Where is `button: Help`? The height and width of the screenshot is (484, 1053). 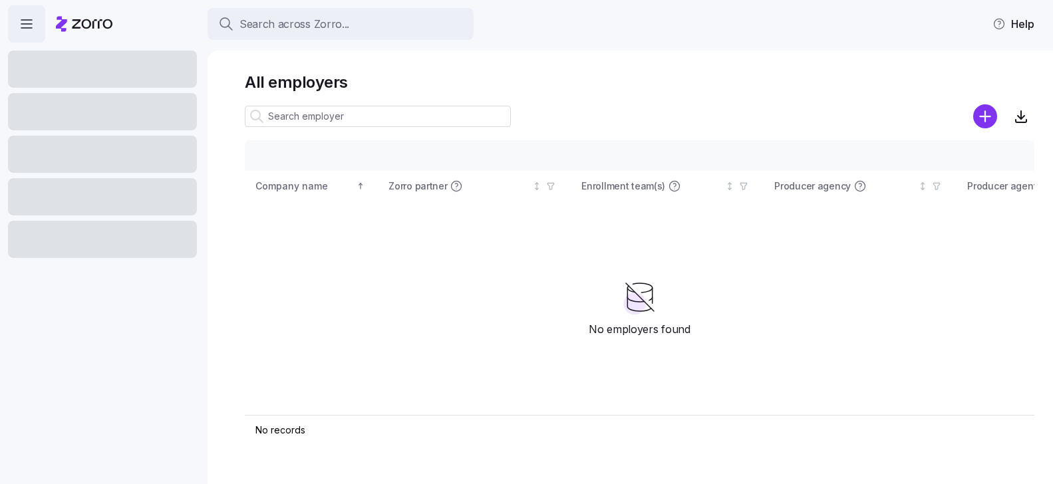
button: Help is located at coordinates (1013, 24).